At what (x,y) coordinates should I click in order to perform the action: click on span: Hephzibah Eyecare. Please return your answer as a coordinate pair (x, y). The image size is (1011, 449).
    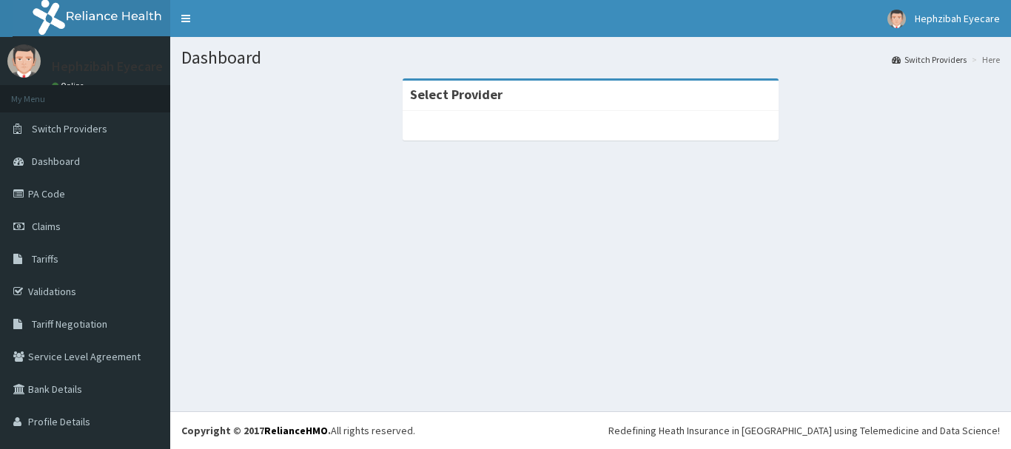
    Looking at the image, I should click on (957, 18).